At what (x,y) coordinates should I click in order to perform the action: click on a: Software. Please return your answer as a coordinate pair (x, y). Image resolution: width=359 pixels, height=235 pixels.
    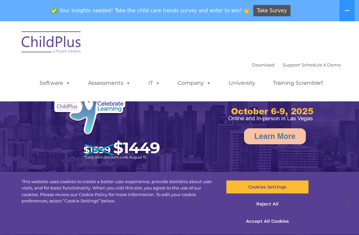
    Looking at the image, I should click on (55, 83).